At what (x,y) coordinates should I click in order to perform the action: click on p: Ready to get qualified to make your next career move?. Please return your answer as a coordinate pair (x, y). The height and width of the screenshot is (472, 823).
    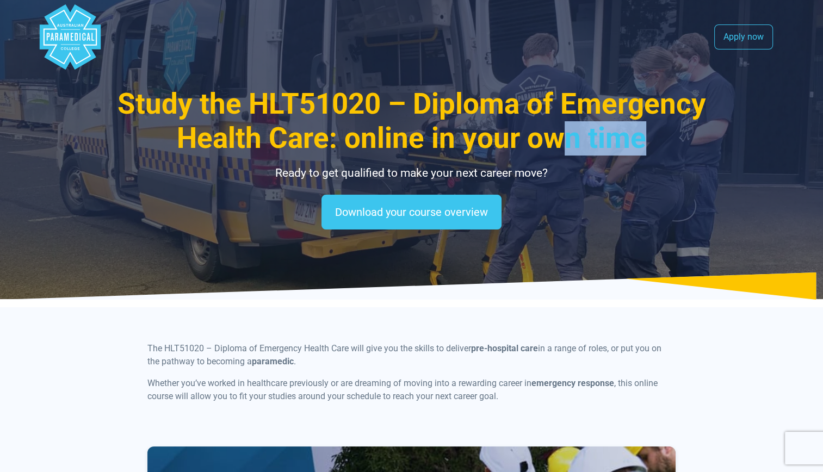
    Looking at the image, I should click on (412, 174).